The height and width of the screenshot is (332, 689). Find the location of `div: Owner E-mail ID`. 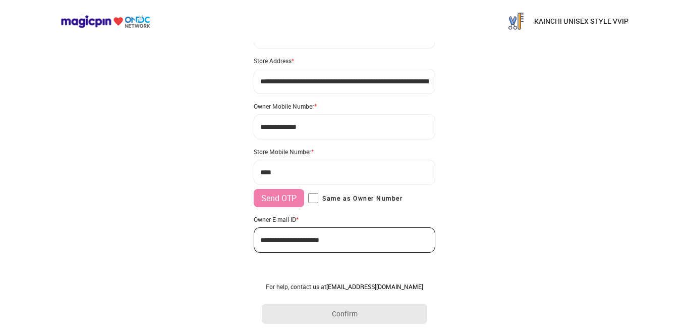

div: Owner E-mail ID is located at coordinates (345, 219).